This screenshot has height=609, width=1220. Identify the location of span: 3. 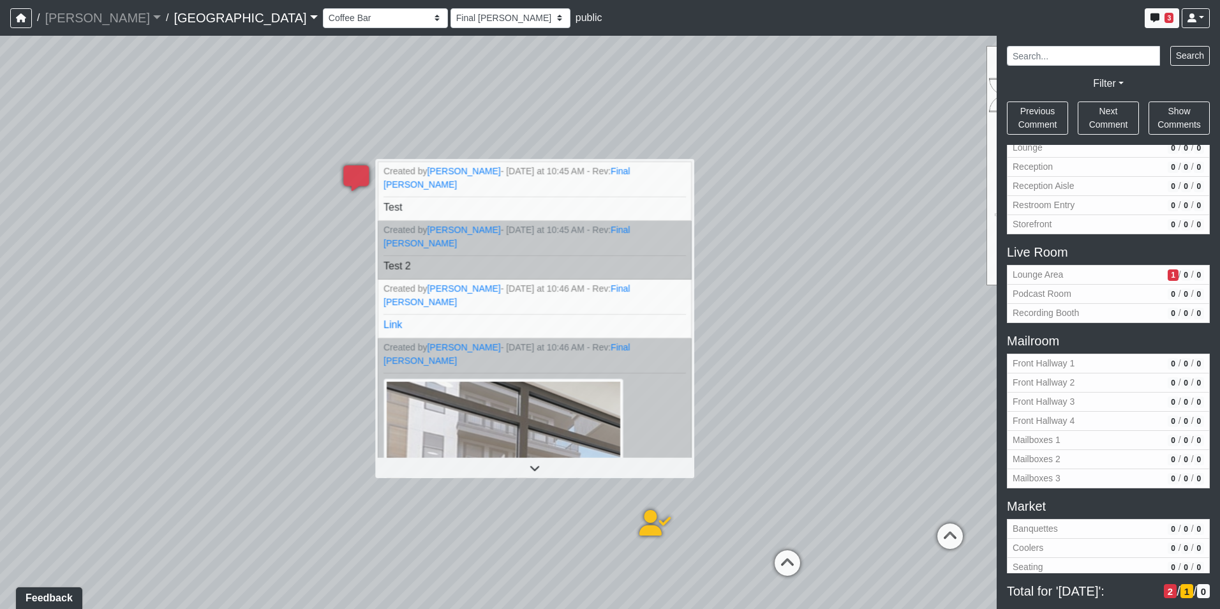
(1169, 18).